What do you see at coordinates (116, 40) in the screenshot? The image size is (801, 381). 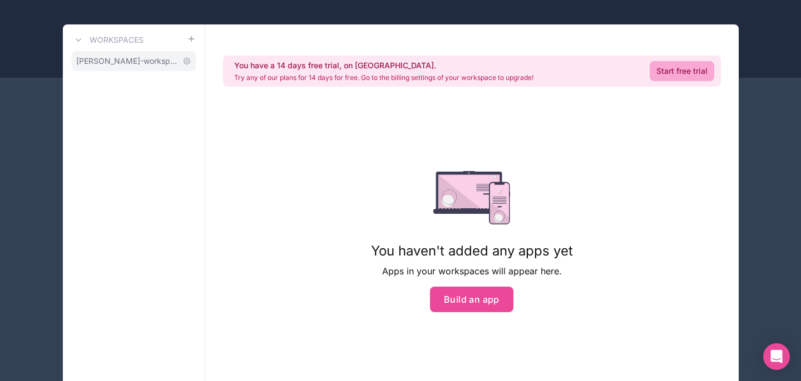 I see `h3: Workspaces` at bounding box center [116, 40].